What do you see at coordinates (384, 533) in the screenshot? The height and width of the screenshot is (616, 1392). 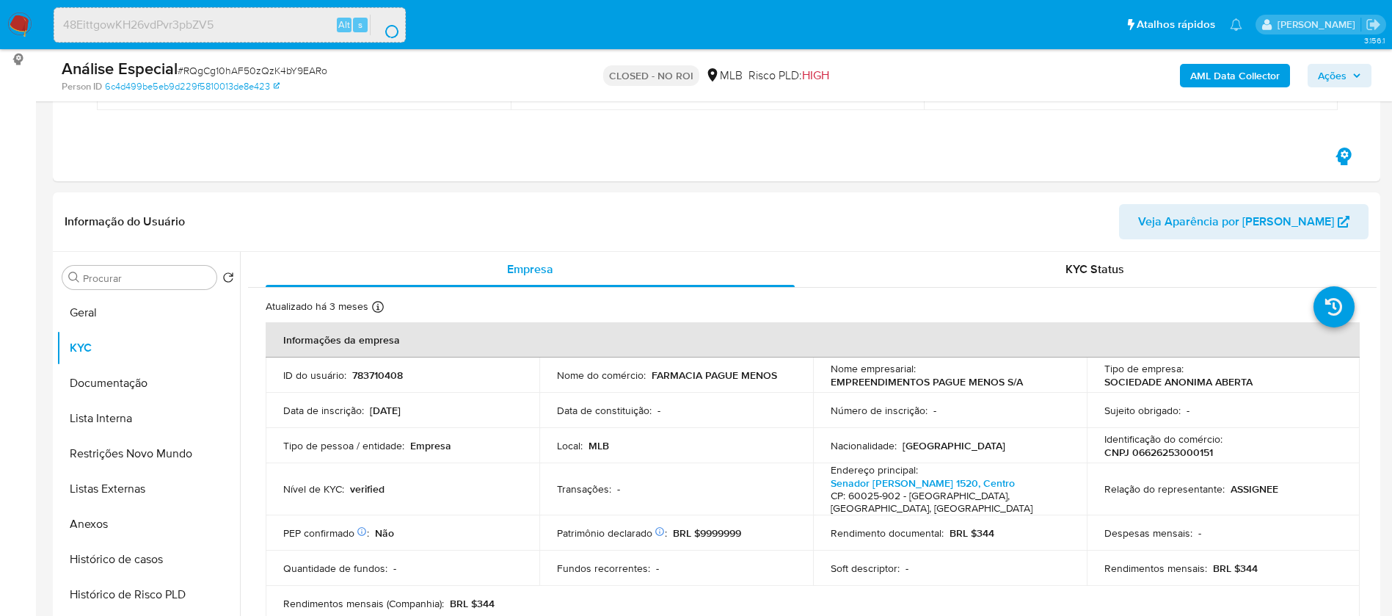 I see `p: Não` at bounding box center [384, 533].